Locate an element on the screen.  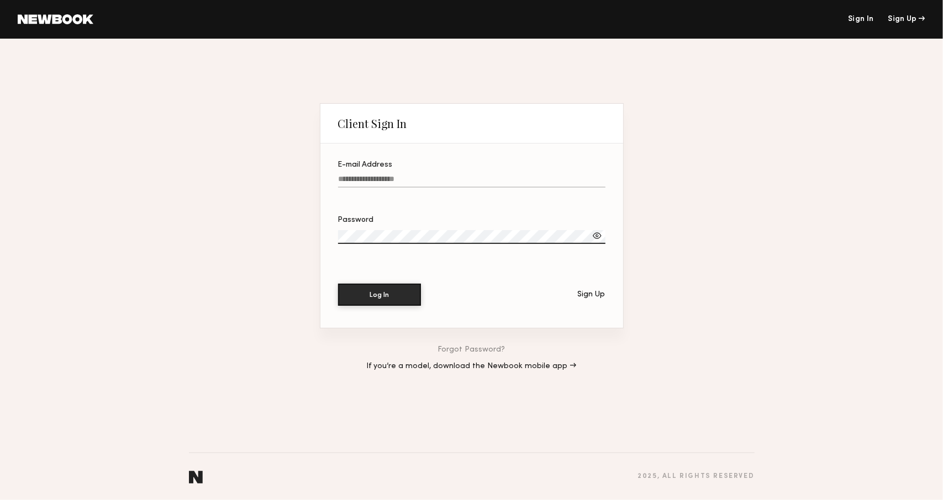
input: Password is located at coordinates (472, 237).